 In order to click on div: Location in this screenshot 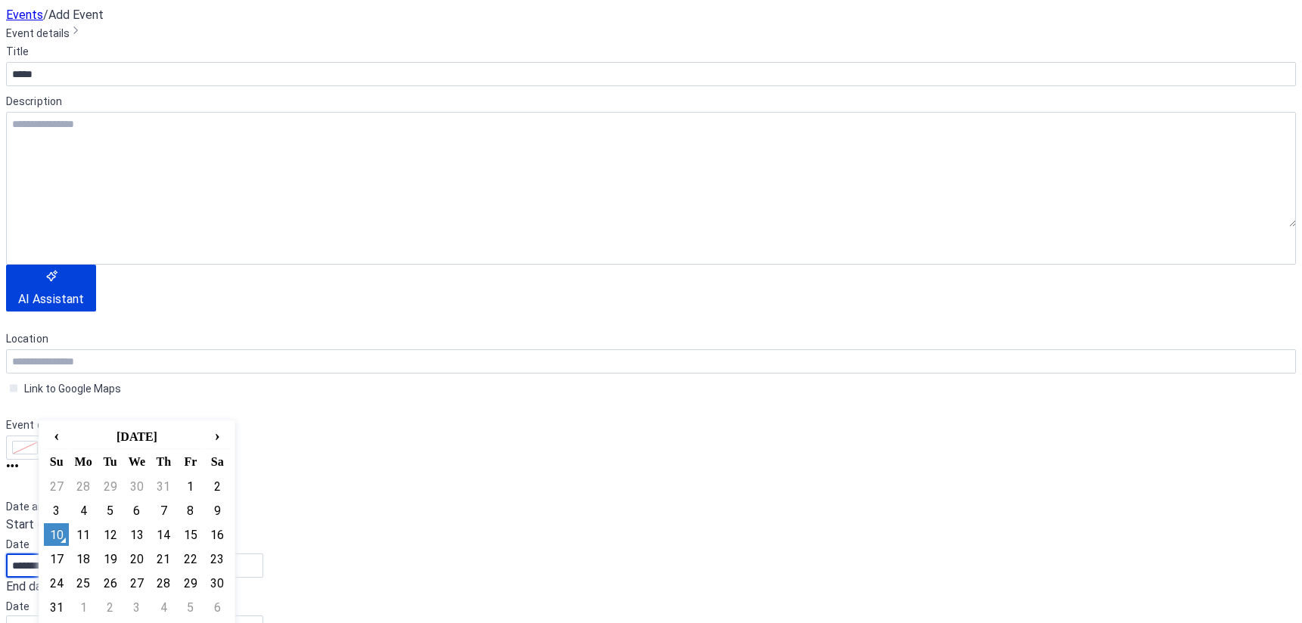, I will do `click(649, 339)`.